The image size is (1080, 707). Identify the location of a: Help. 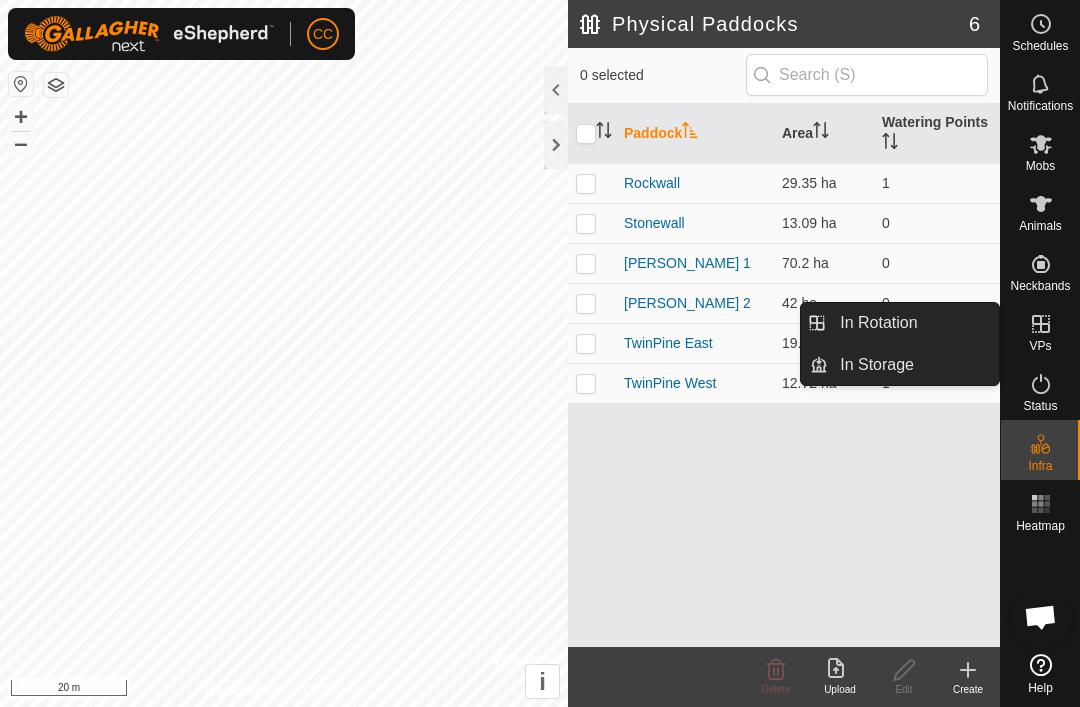
(1040, 674).